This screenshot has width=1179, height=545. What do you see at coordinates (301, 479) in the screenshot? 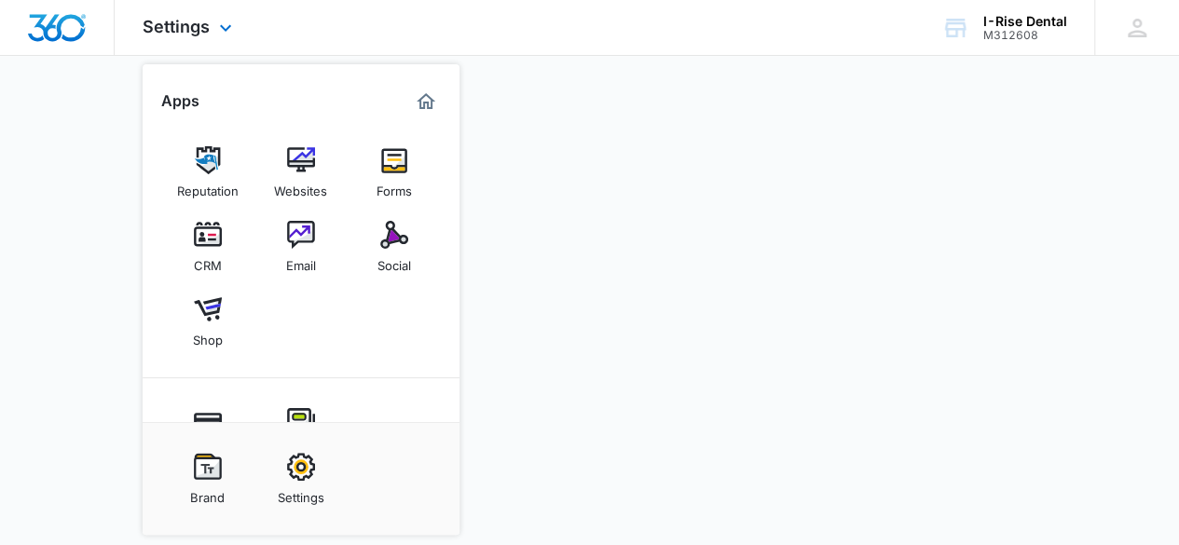
I see `a: Settings` at bounding box center [301, 479].